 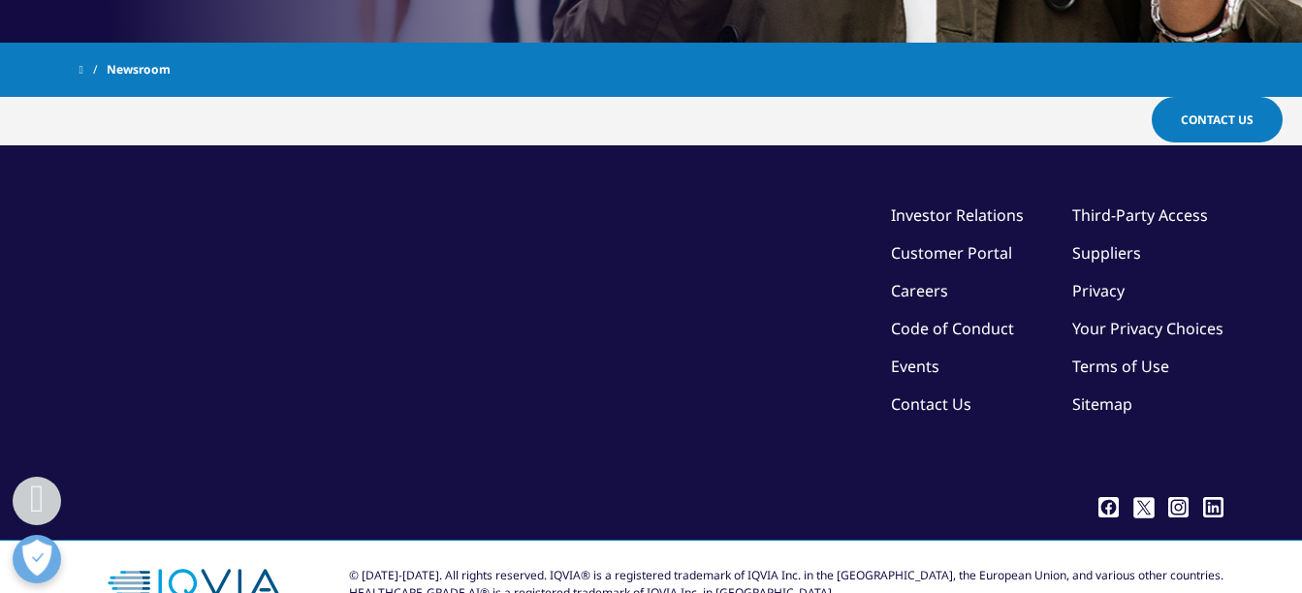 I want to click on a: Code of Conduct, so click(x=952, y=329).